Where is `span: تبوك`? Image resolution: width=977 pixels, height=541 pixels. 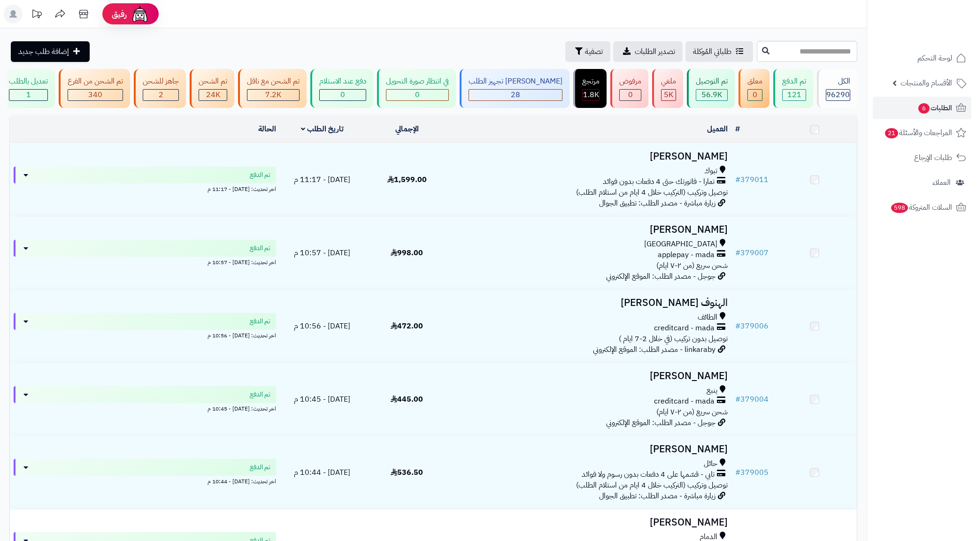 span: تبوك is located at coordinates (711, 171).